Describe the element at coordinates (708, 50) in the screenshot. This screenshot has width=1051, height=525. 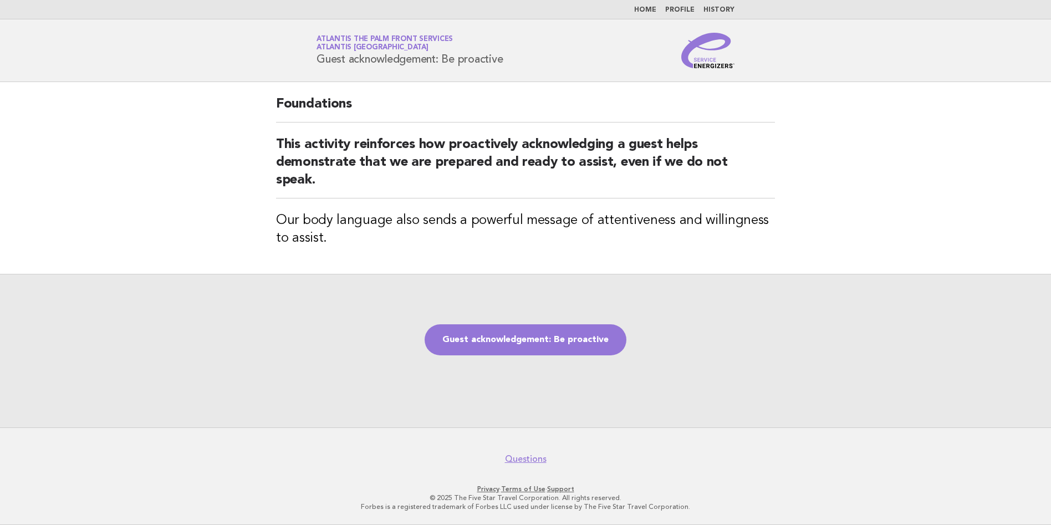
I see `img: Service Energizers` at that location.